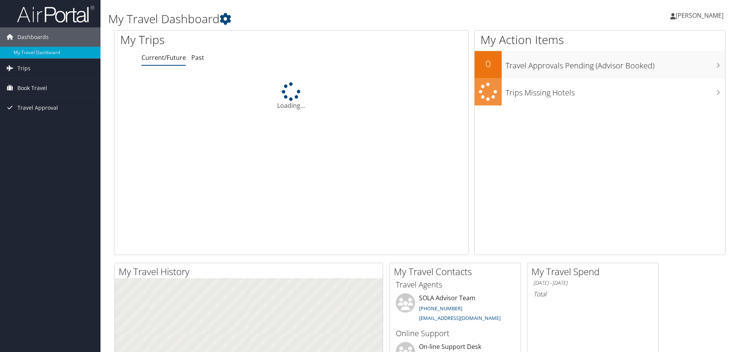 The width and height of the screenshot is (739, 352). Describe the element at coordinates (24, 68) in the screenshot. I see `span: Trips` at that location.